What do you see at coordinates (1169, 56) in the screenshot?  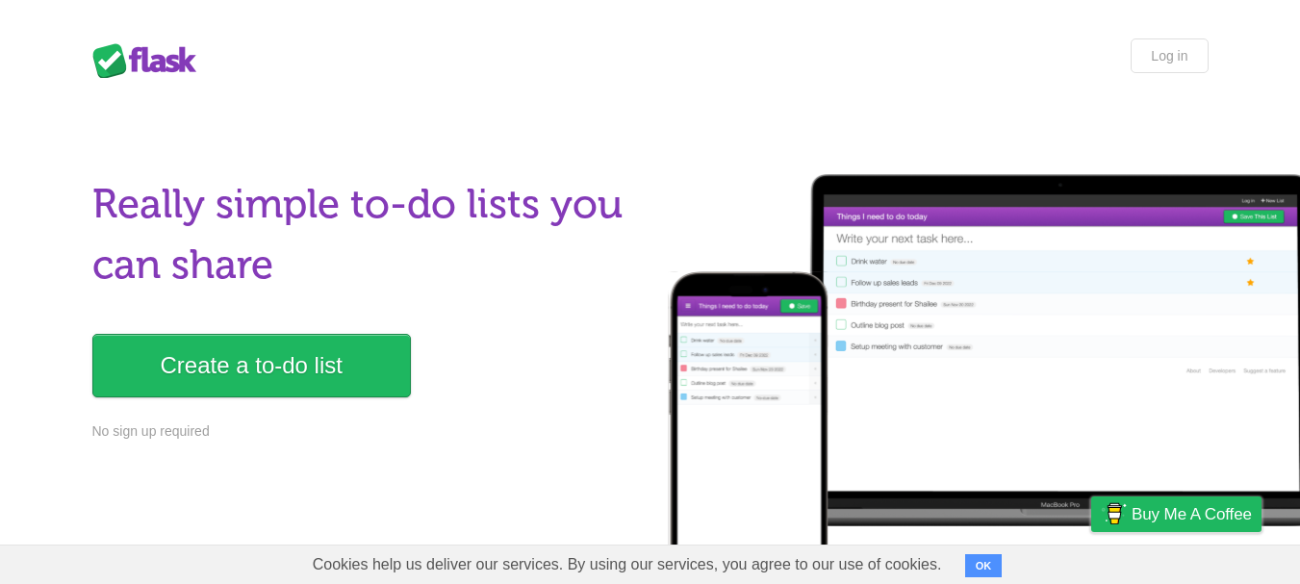 I see `a: Log in` at bounding box center [1169, 56].